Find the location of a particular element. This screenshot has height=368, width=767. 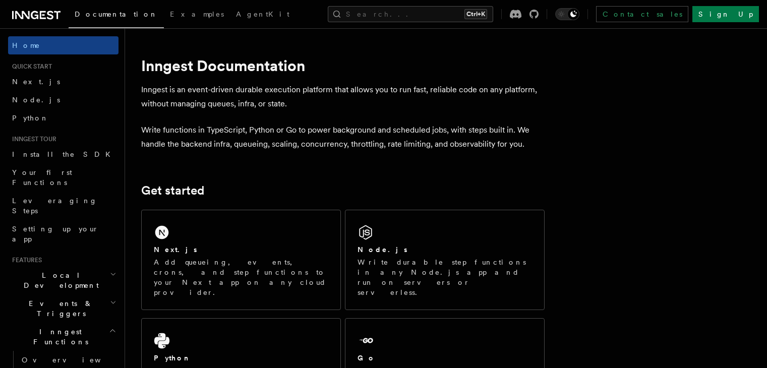

button: Inngest Functions is located at coordinates (63, 337).